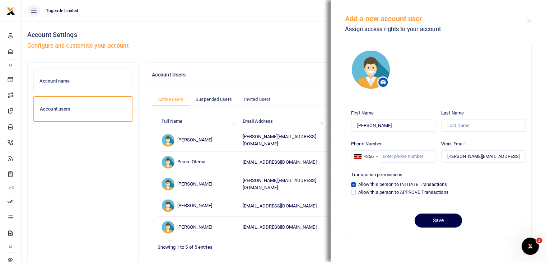 The height and width of the screenshot is (262, 546). What do you see at coordinates (453, 144) in the screenshot?
I see `label: Work Email` at bounding box center [453, 144].